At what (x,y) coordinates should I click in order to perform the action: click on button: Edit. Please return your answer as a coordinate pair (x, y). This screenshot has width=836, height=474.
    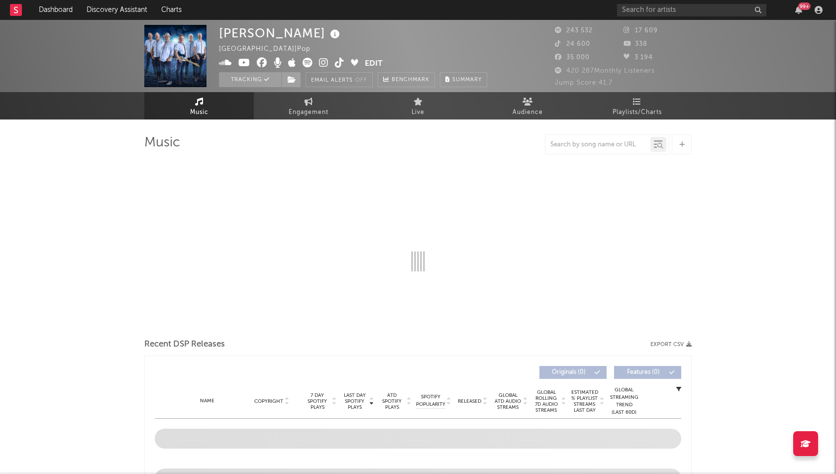
    Looking at the image, I should click on (374, 64).